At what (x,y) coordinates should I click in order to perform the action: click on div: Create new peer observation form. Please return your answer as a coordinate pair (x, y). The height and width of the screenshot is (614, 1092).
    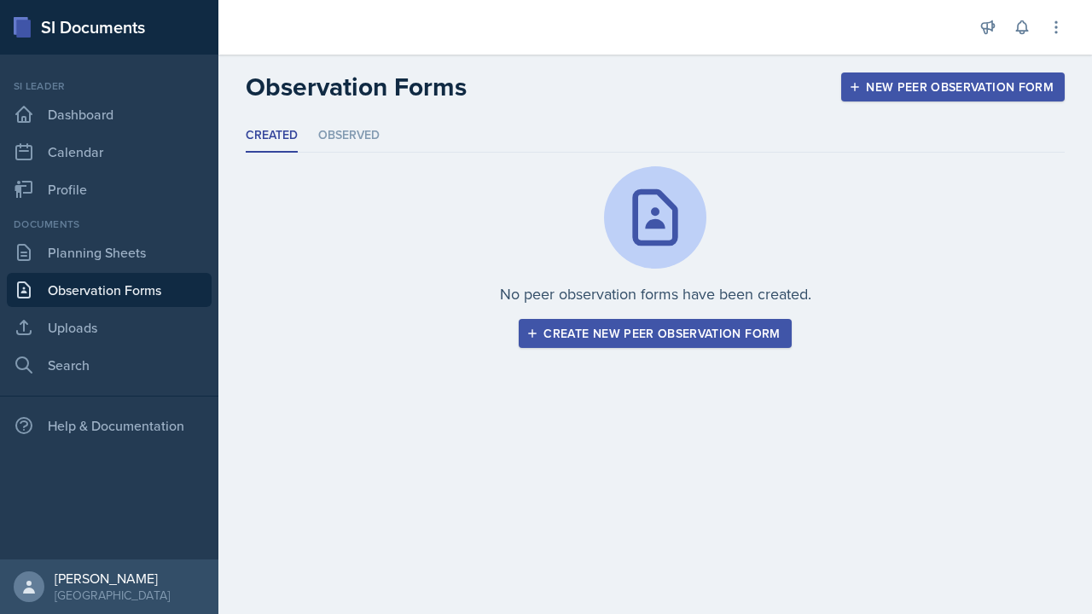
    Looking at the image, I should click on (654, 334).